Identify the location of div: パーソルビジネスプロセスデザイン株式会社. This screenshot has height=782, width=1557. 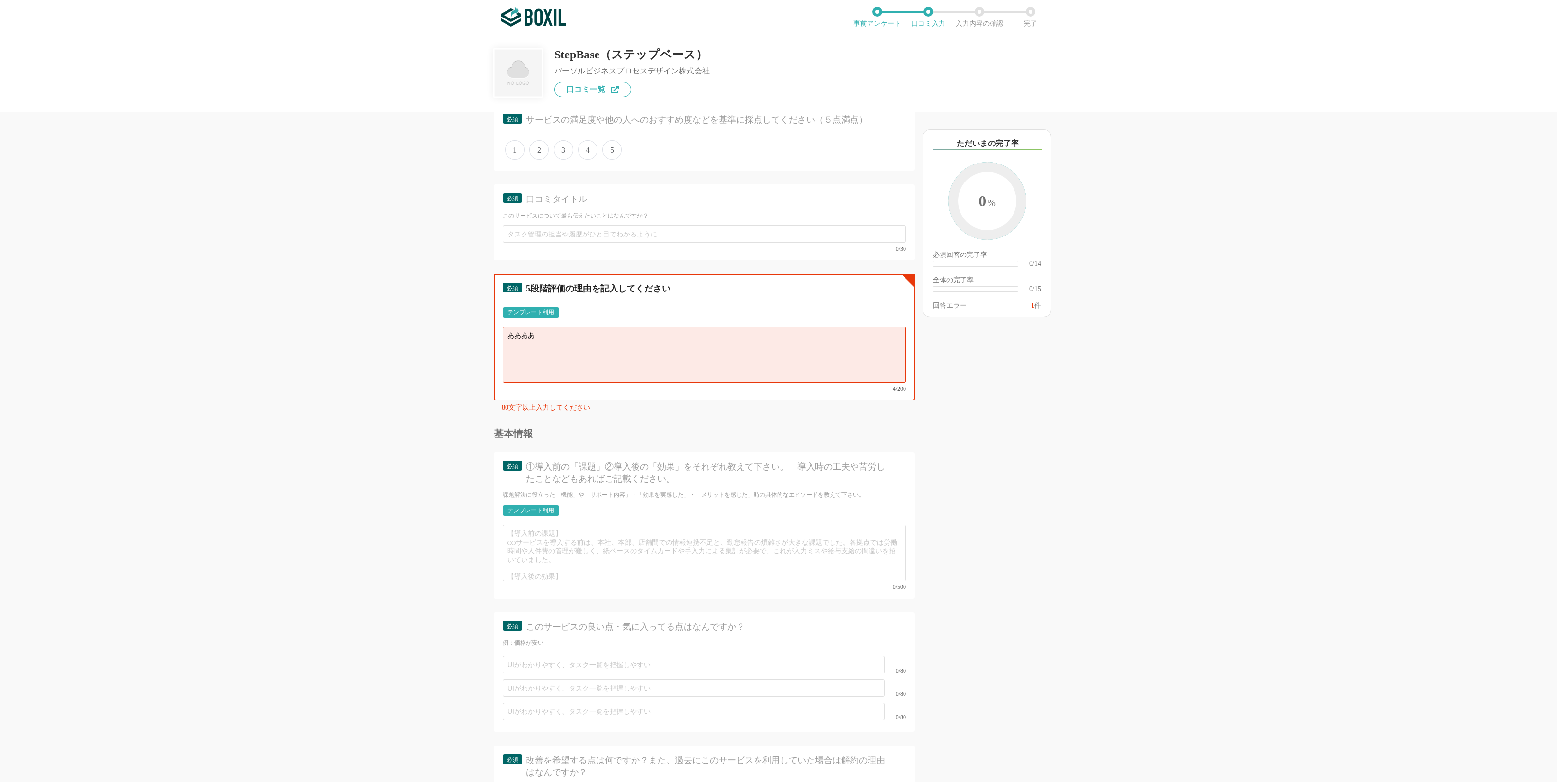
(632, 71).